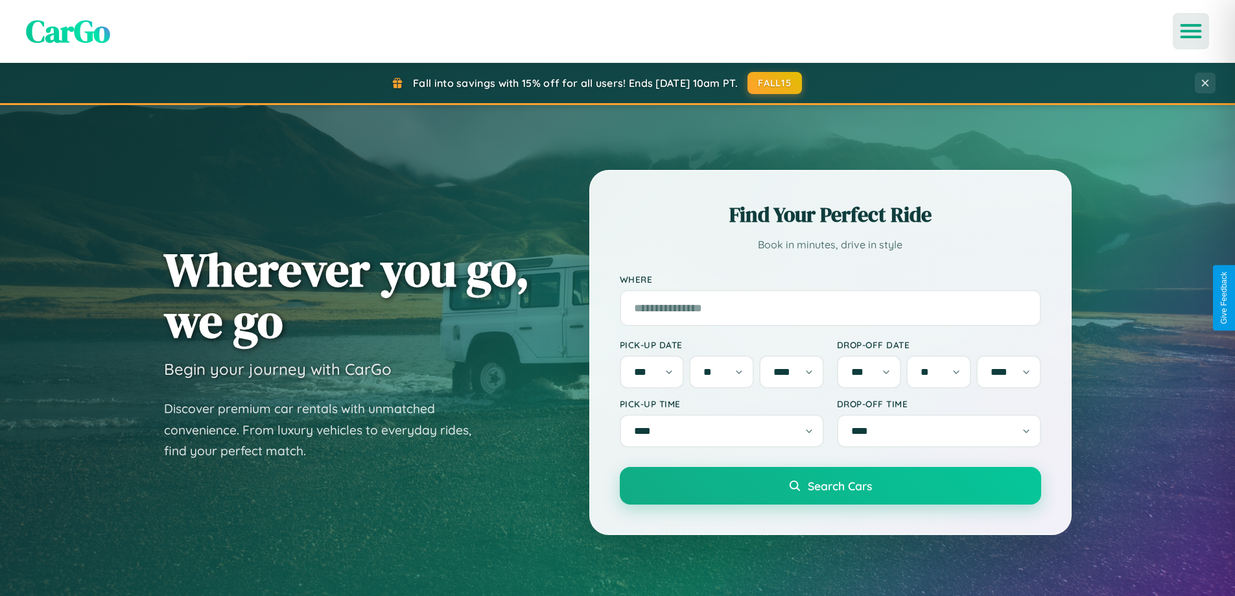  What do you see at coordinates (277, 369) in the screenshot?
I see `h3: Begin your journey with CarGo` at bounding box center [277, 369].